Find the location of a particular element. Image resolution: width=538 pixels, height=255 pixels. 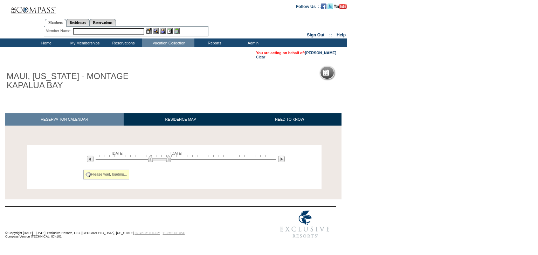

td: Reports is located at coordinates (213, 43).